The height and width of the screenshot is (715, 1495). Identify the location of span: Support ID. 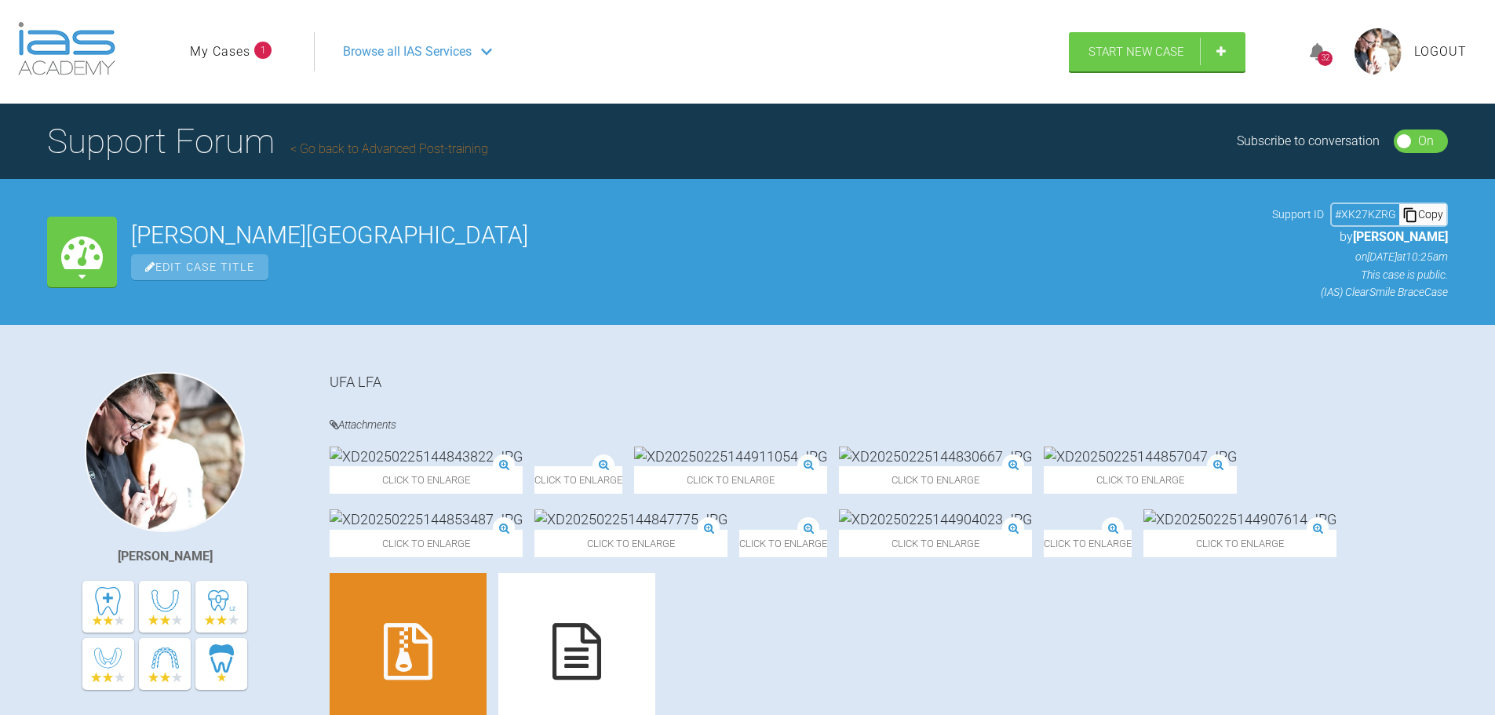
(1298, 214).